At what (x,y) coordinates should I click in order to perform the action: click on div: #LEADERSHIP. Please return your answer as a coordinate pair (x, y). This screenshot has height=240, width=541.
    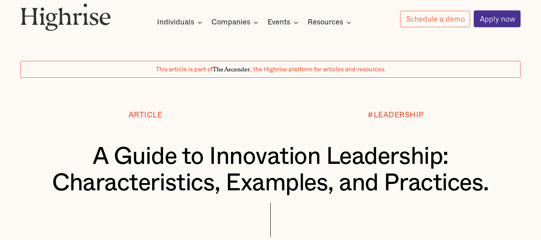
    Looking at the image, I should click on (396, 115).